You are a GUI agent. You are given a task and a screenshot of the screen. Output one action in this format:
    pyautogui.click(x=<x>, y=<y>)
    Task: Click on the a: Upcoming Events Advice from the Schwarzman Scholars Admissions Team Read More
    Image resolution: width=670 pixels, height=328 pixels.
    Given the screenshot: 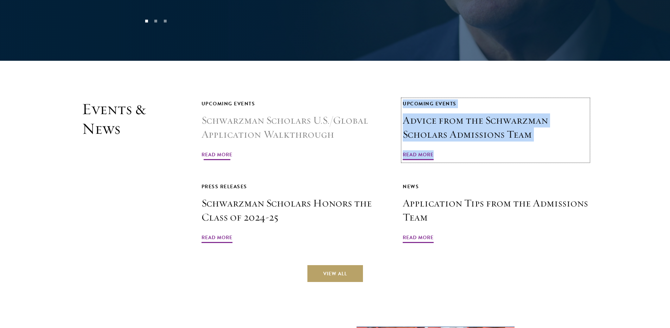 What is the action you would take?
    pyautogui.click(x=495, y=130)
    